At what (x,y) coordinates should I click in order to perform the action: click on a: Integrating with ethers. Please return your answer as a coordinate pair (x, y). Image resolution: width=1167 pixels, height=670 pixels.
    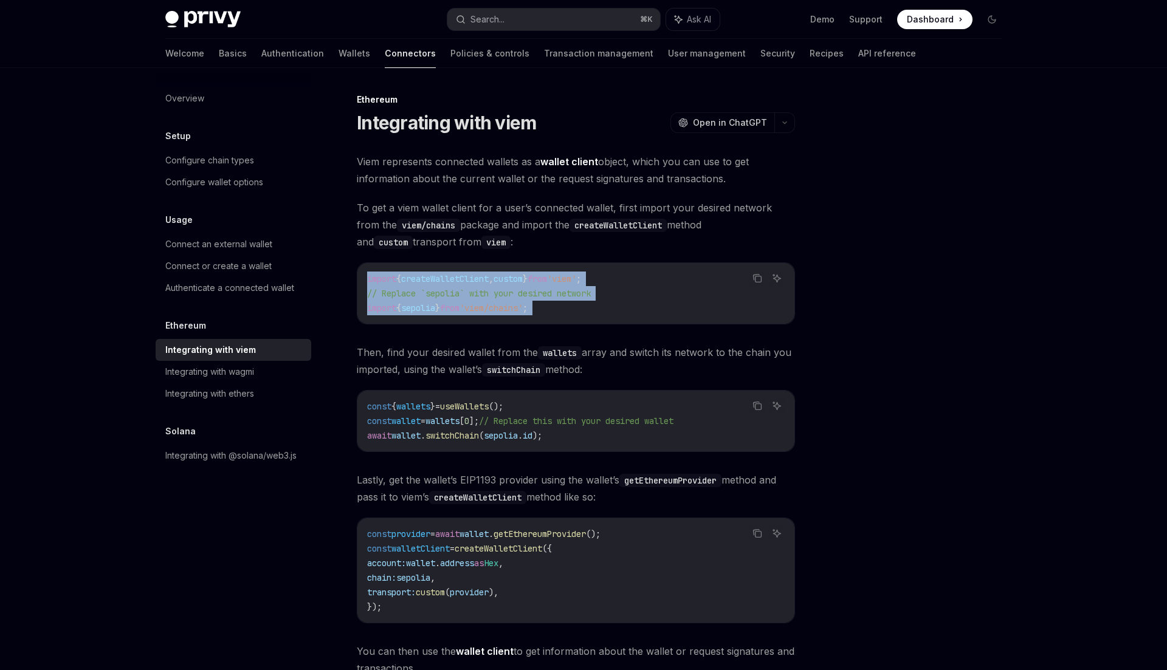
    Looking at the image, I should click on (233, 394).